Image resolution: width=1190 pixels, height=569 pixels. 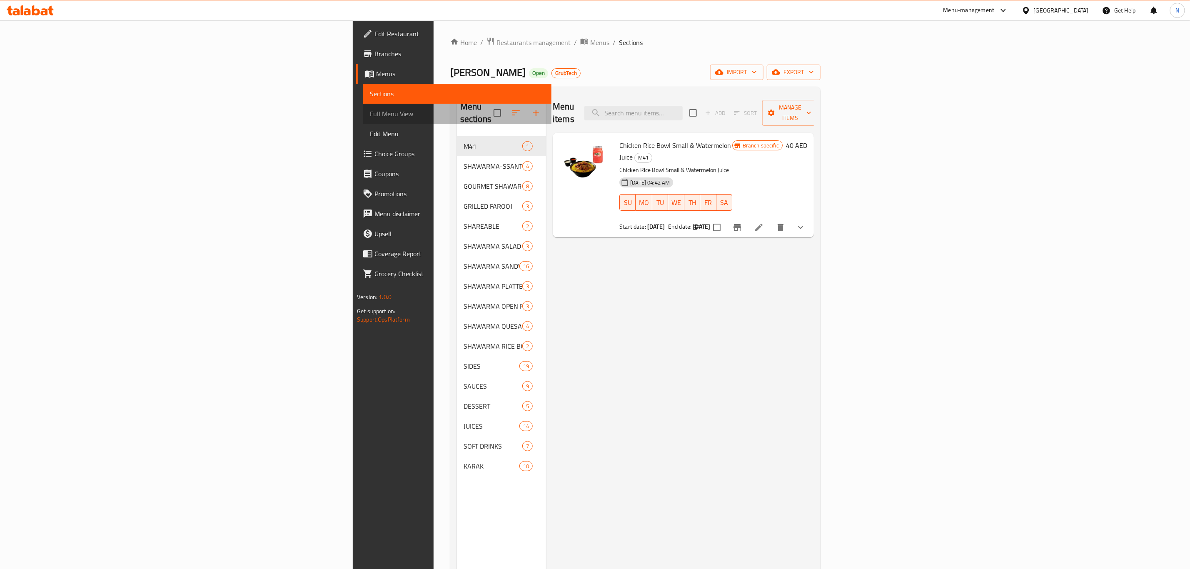 I want to click on span: Menu disclaimer, so click(x=460, y=214).